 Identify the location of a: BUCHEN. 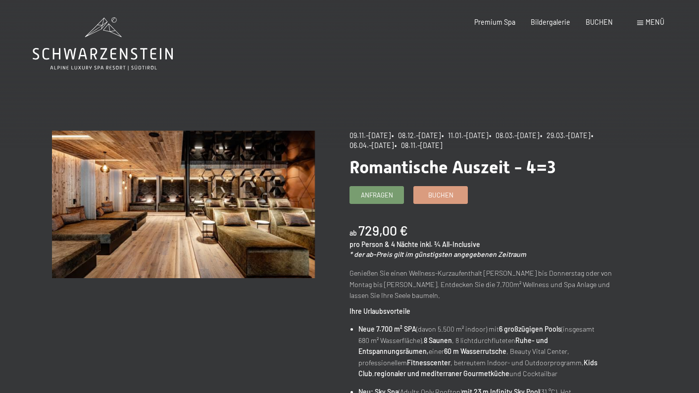
(599, 22).